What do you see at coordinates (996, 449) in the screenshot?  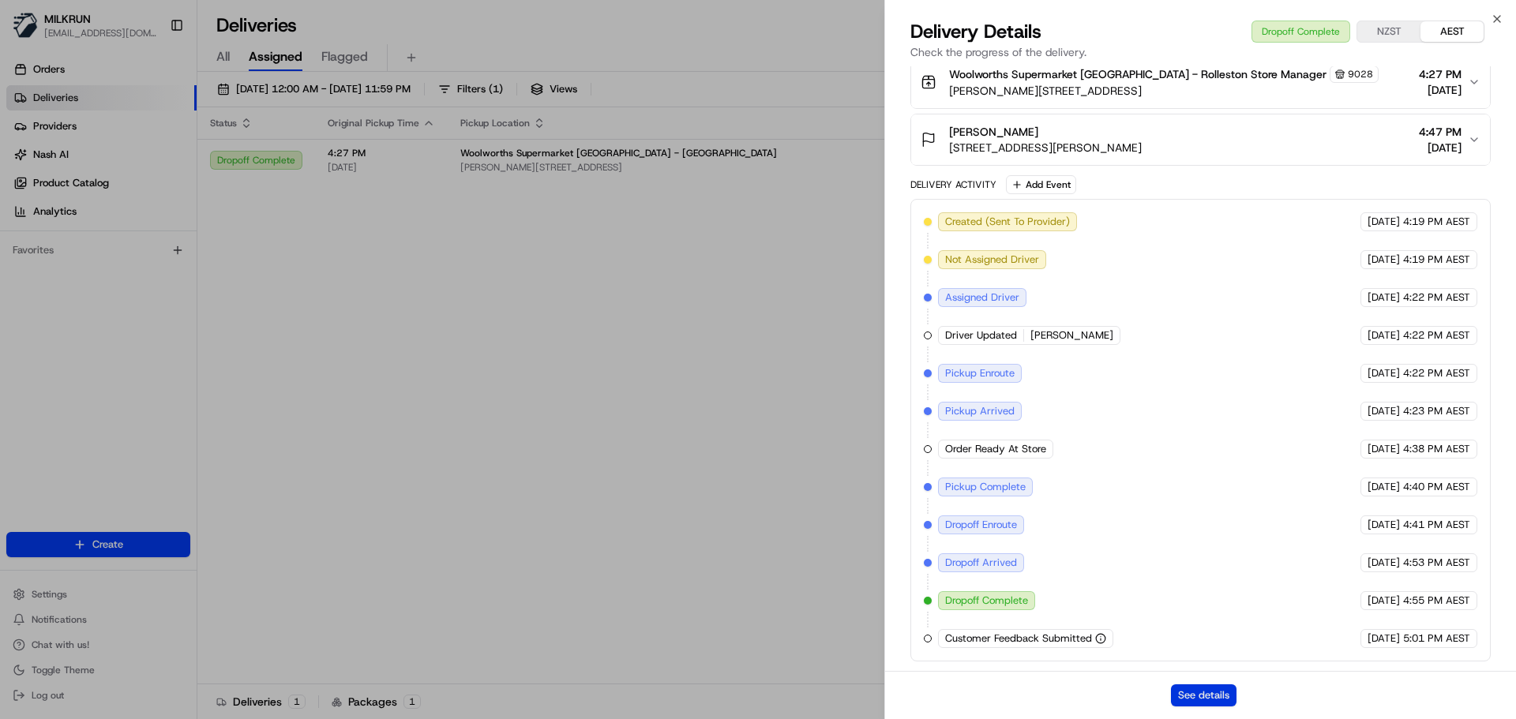 I see `span: Order Ready At Store` at bounding box center [996, 449].